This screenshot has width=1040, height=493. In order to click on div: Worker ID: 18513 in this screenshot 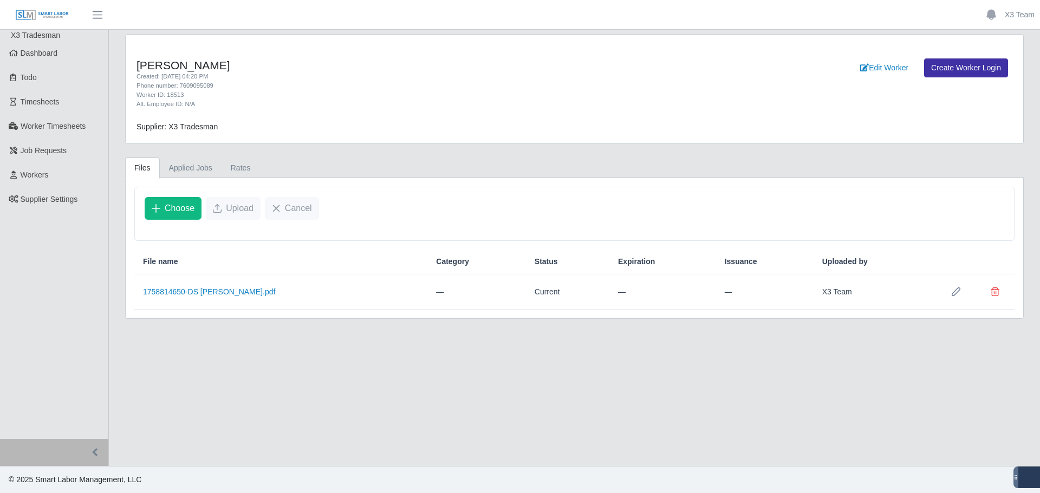, I will do `click(388, 95)`.